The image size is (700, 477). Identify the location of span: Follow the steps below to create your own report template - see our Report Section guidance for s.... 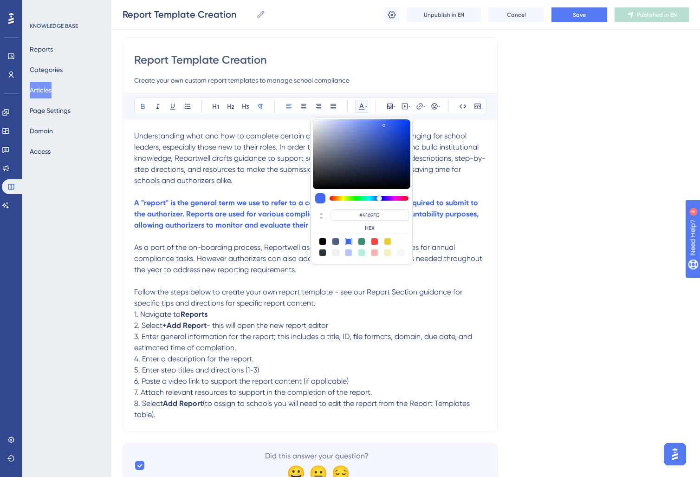
(299, 297).